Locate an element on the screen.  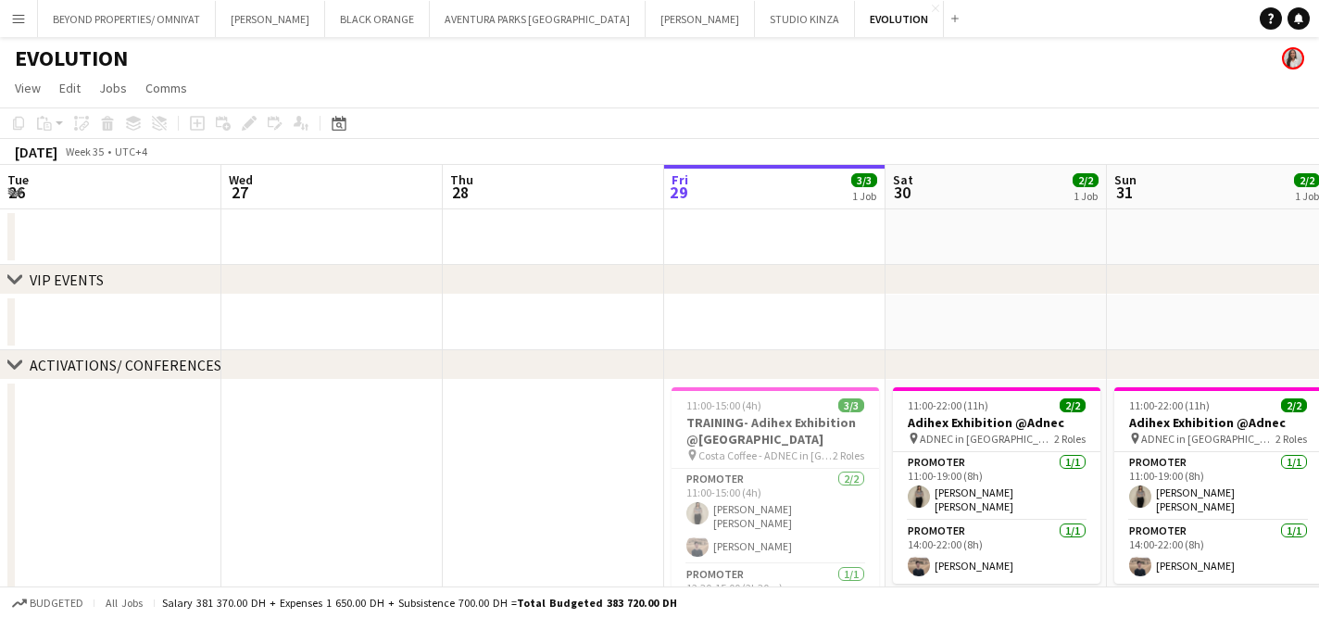
div: ACTIVATIONS/ CONFERENCES is located at coordinates (125, 365).